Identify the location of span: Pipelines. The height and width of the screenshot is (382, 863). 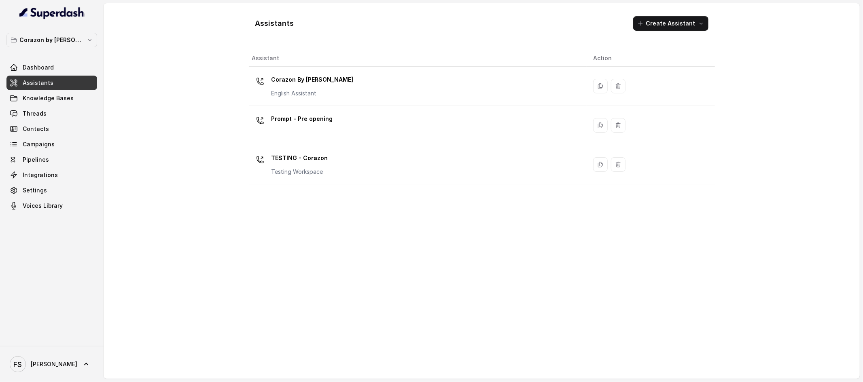
(36, 160).